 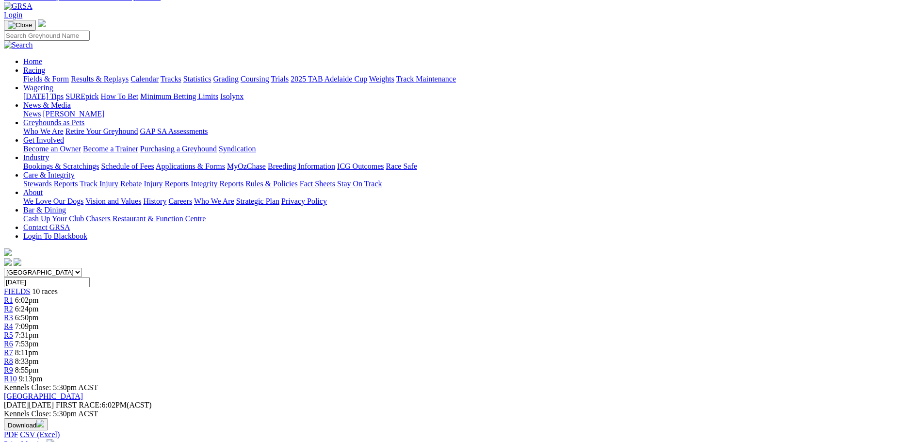 I want to click on span: R4, so click(x=8, y=326).